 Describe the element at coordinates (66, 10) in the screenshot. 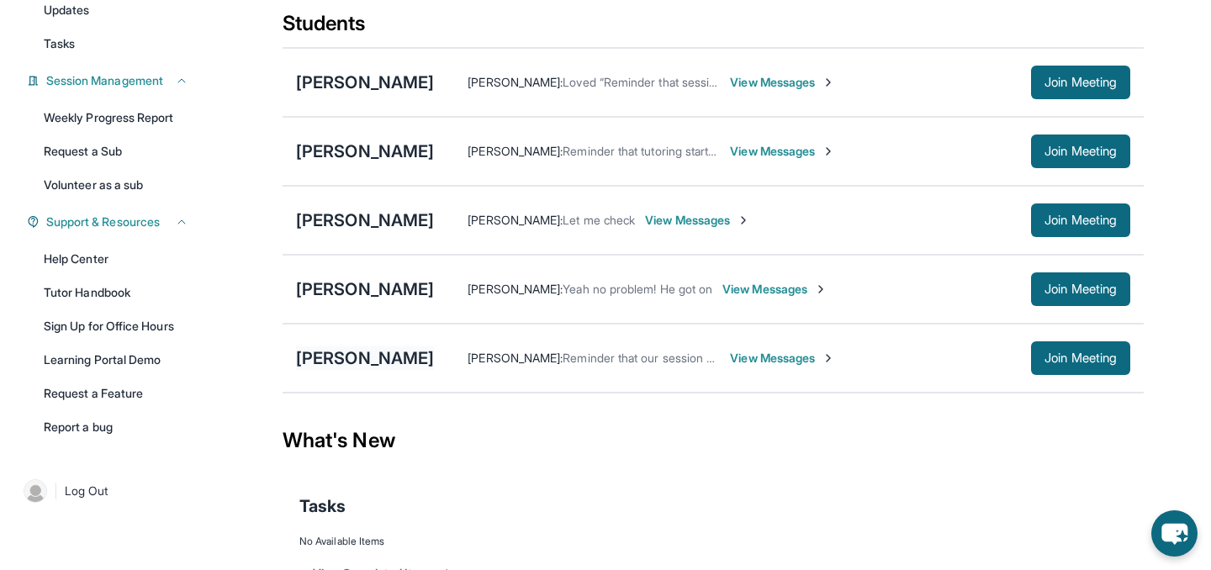

I see `span: Updates` at that location.